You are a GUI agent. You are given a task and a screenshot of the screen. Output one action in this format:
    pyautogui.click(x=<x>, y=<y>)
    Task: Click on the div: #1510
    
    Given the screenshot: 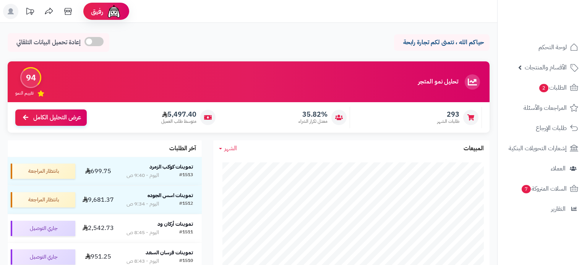 What is the action you would take?
    pyautogui.click(x=186, y=262)
    